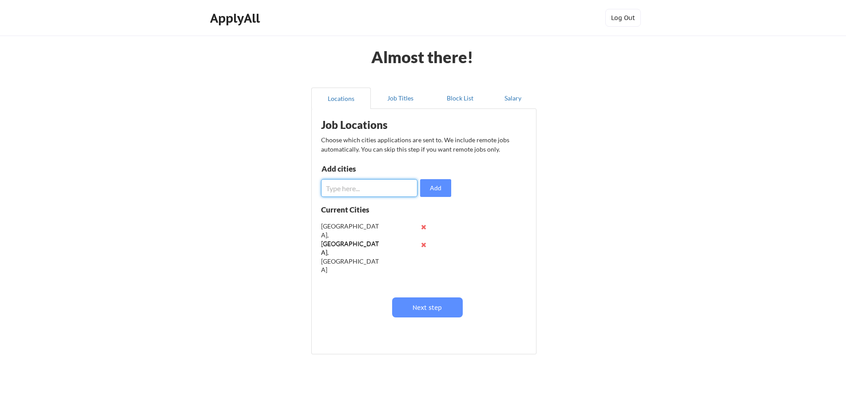 The width and height of the screenshot is (846, 405). What do you see at coordinates (367, 168) in the screenshot?
I see `div: Add cities` at bounding box center [367, 168].